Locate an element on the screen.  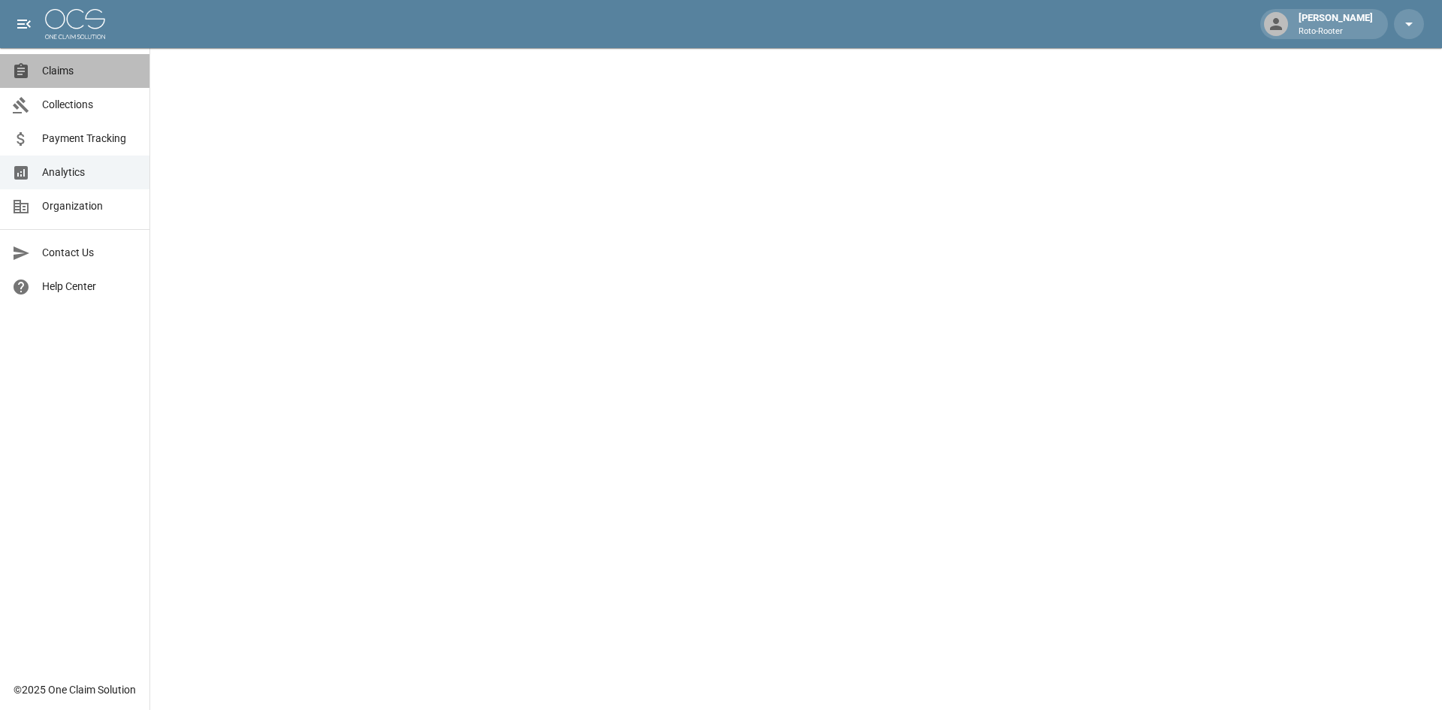
span: Help Center is located at coordinates (89, 286).